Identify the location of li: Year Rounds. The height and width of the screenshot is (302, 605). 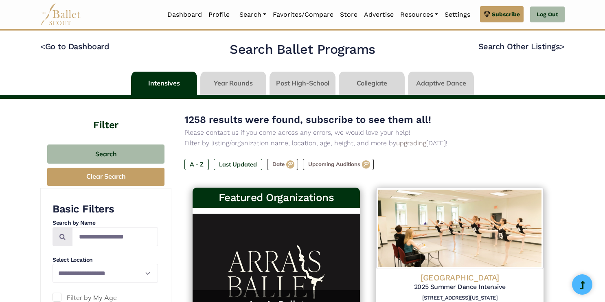
(233, 83).